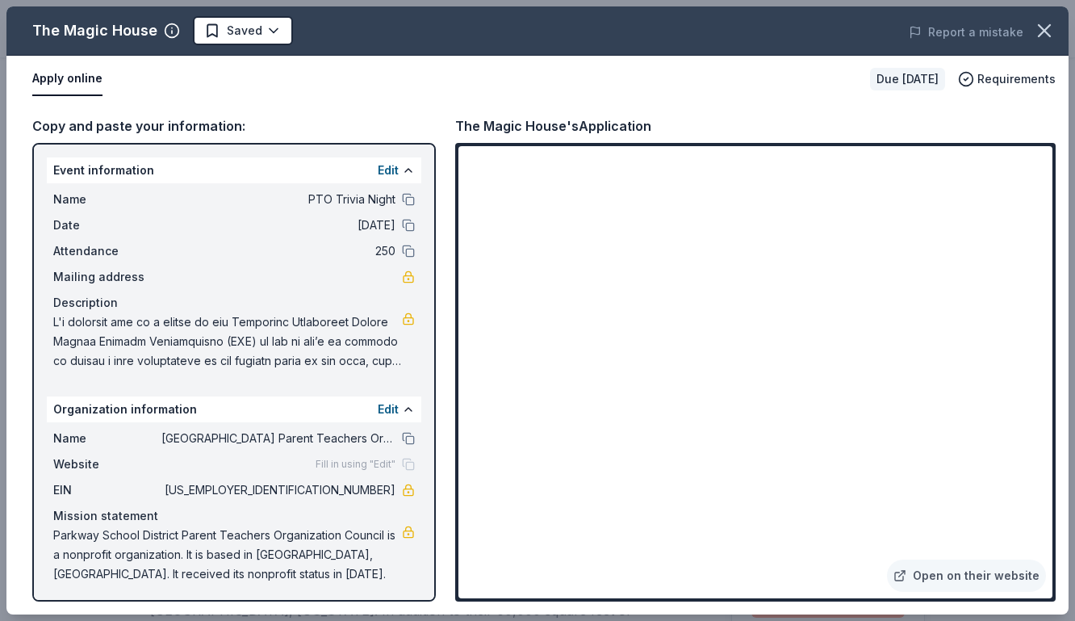 The width and height of the screenshot is (1075, 621). Describe the element at coordinates (94, 31) in the screenshot. I see `div: The Magic House` at that location.